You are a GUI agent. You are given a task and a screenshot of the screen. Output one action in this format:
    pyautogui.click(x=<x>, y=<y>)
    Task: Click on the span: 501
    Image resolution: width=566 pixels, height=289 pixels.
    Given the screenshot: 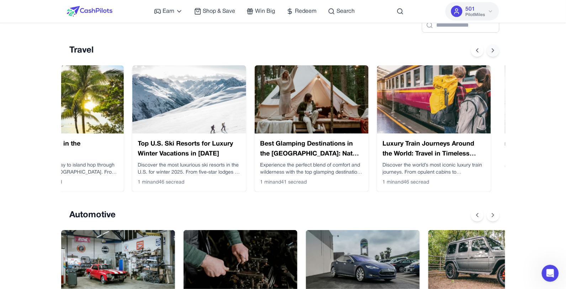 What is the action you would take?
    pyautogui.click(x=470, y=9)
    